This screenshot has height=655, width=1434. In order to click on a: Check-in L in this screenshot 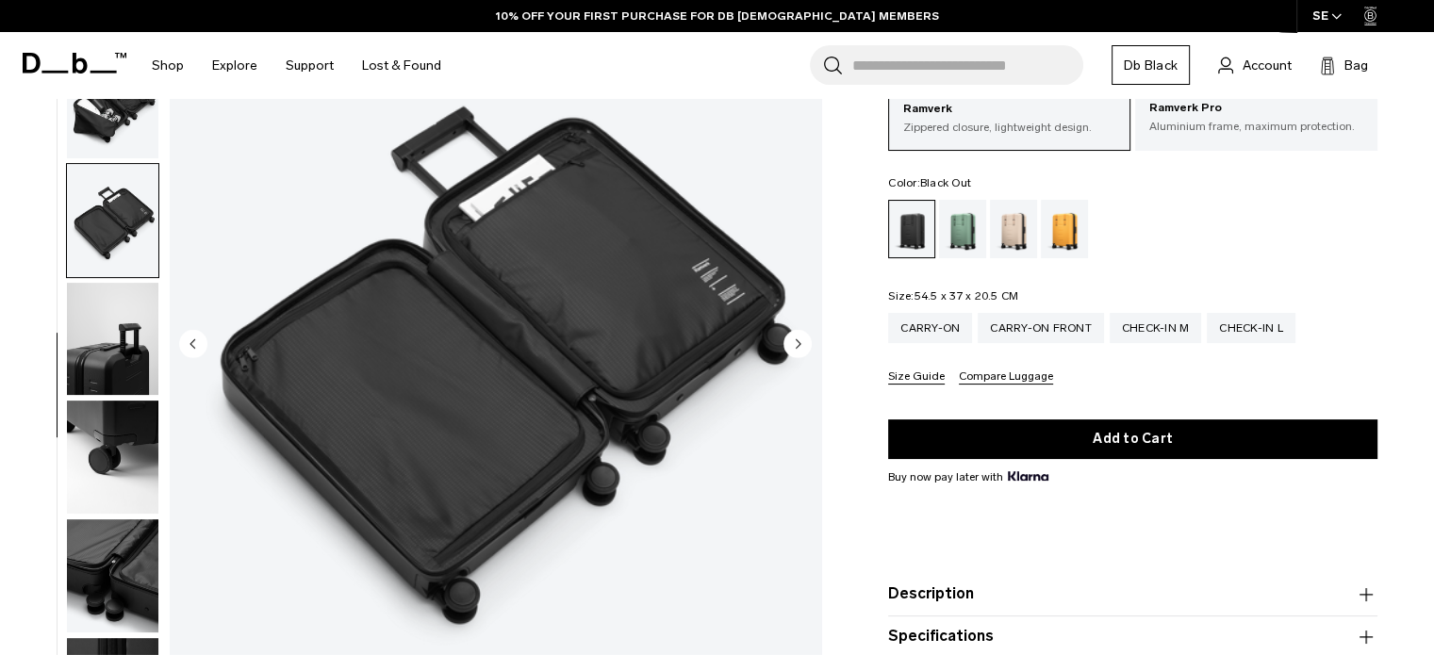, I will do `click(1251, 328)`.